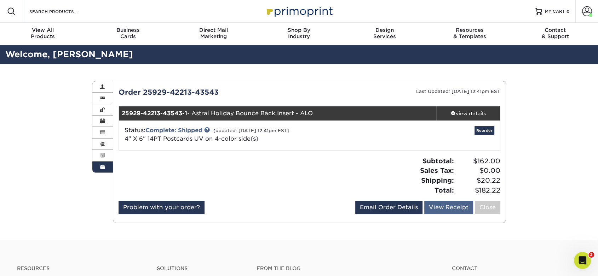 The width and height of the screenshot is (598, 276). I want to click on a: BusinessCards, so click(128, 34).